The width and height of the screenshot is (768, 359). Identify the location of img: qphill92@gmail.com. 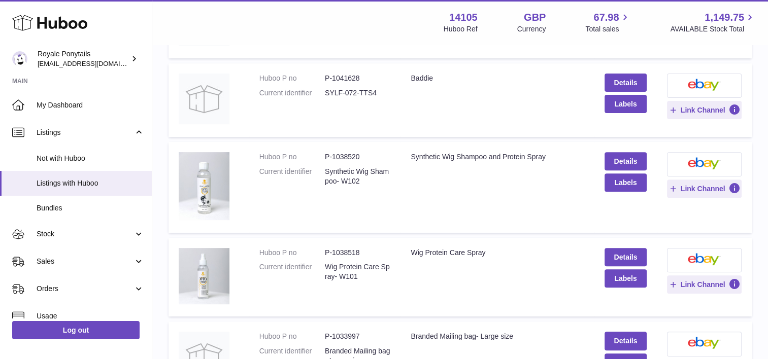
(20, 59).